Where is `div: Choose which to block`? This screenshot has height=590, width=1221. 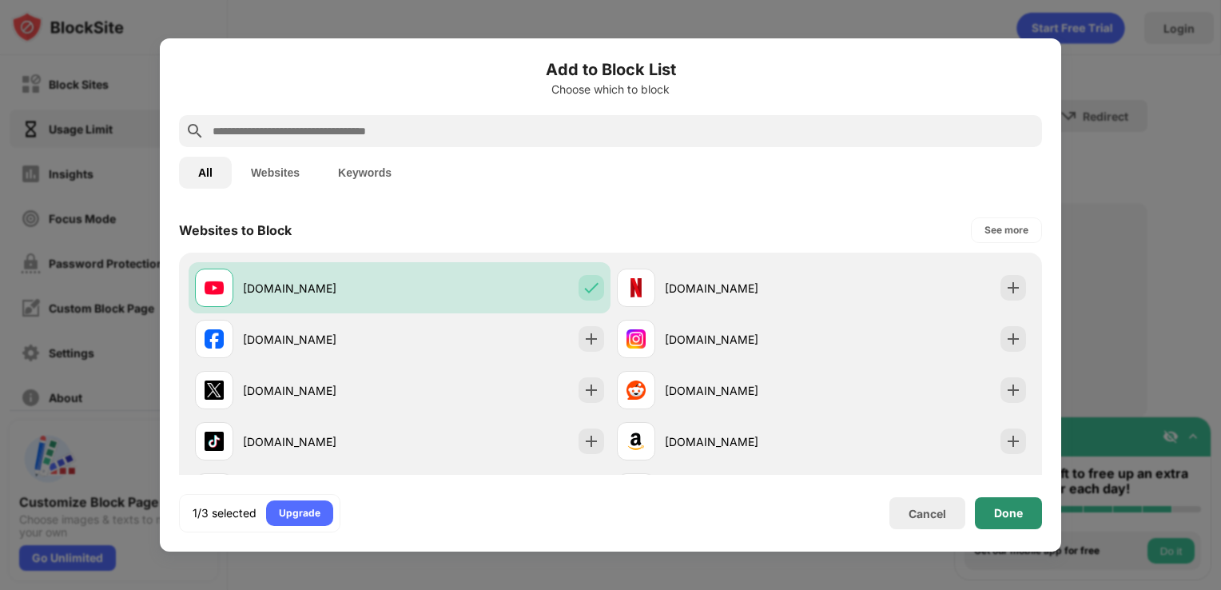
div: Choose which to block is located at coordinates (610, 89).